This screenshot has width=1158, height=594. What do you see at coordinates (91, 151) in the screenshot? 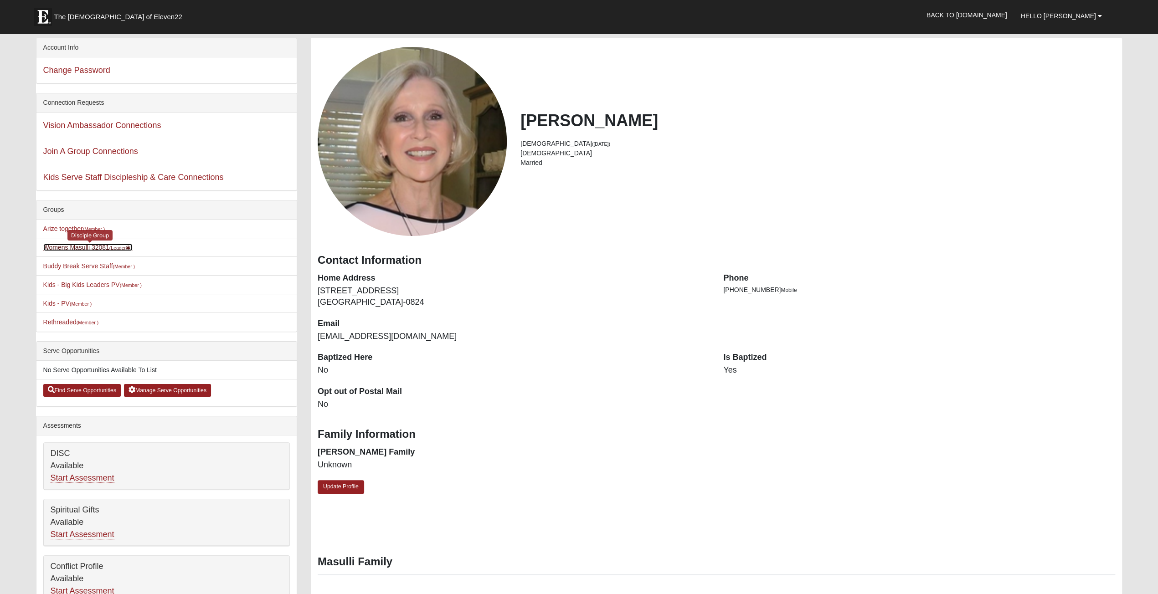
I see `a: Join A Group Connections` at bounding box center [91, 151].